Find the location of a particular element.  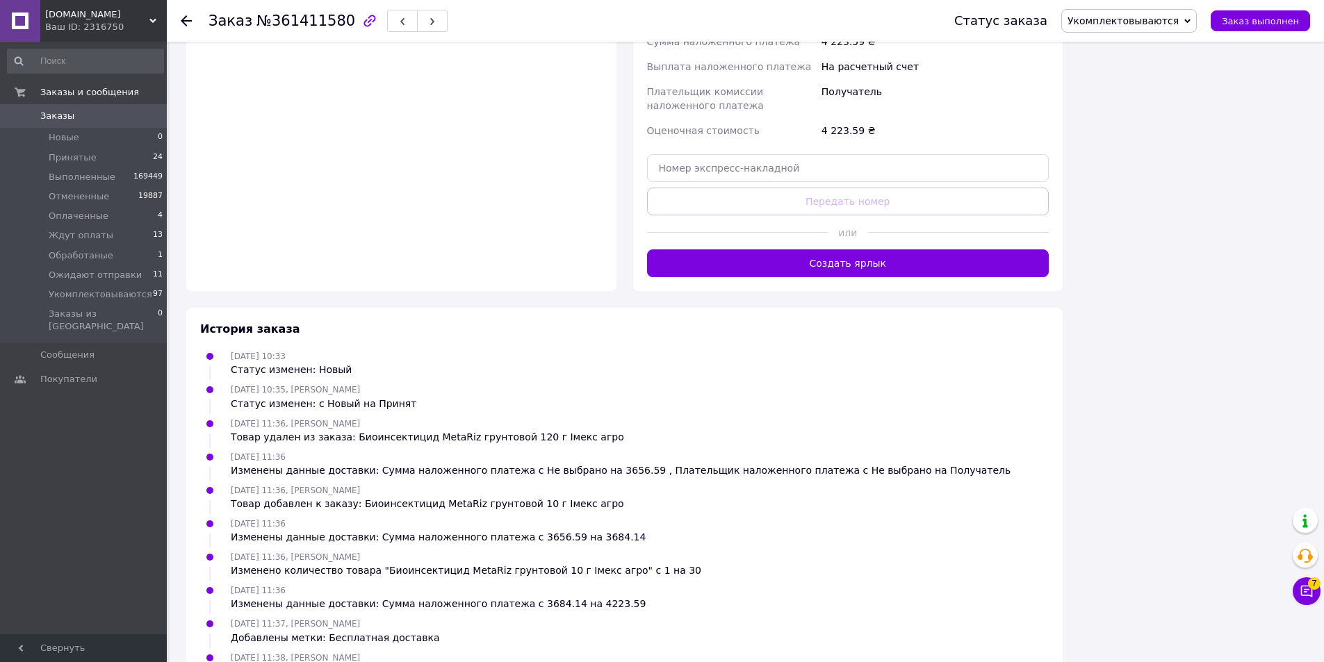

span: Покупатели is located at coordinates (69, 379).